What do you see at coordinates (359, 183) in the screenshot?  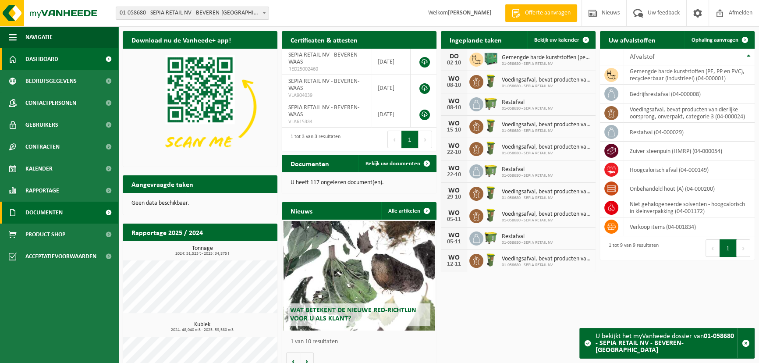 I see `p: U heeft 117 ongelezen document(en).` at bounding box center [359, 183].